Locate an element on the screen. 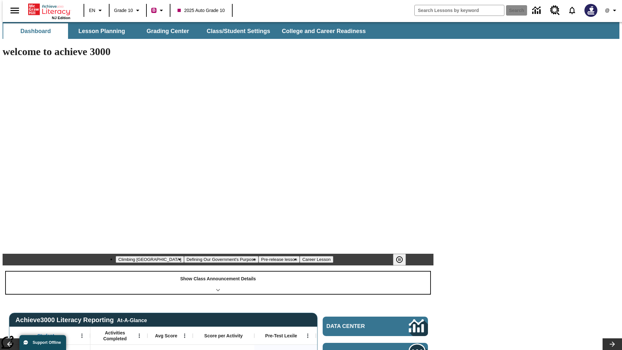 This screenshot has height=350, width=622. button: Slide 2 Defining Our Government's Purpose is located at coordinates (221, 259).